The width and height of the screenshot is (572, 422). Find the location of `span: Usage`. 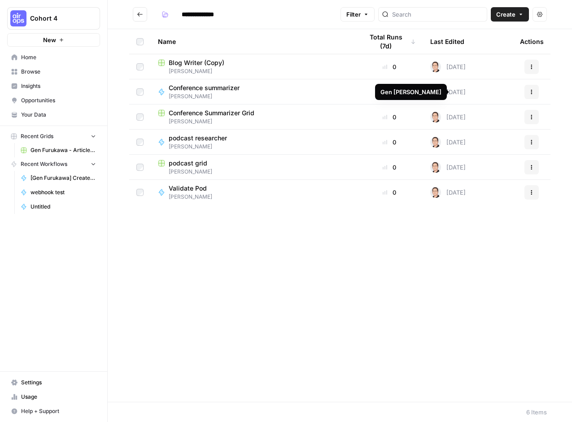

span: Usage is located at coordinates (58, 397).